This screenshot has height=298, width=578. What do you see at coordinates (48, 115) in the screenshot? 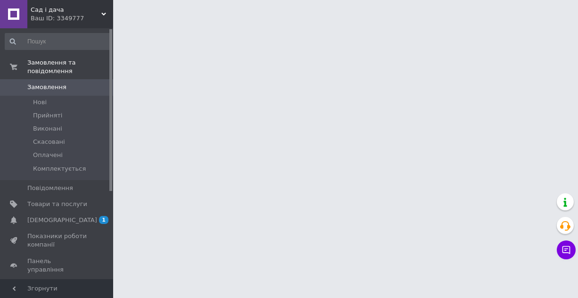
I see `span: Прийняті` at bounding box center [48, 115].